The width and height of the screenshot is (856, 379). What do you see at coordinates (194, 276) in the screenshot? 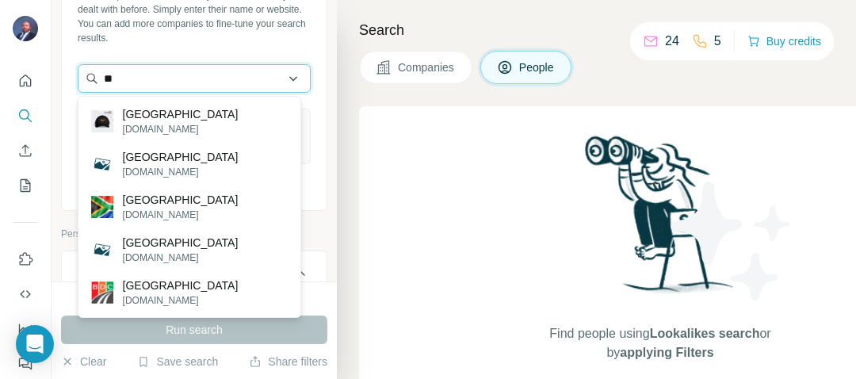
I see `button: Job title1` at bounding box center [194, 276].